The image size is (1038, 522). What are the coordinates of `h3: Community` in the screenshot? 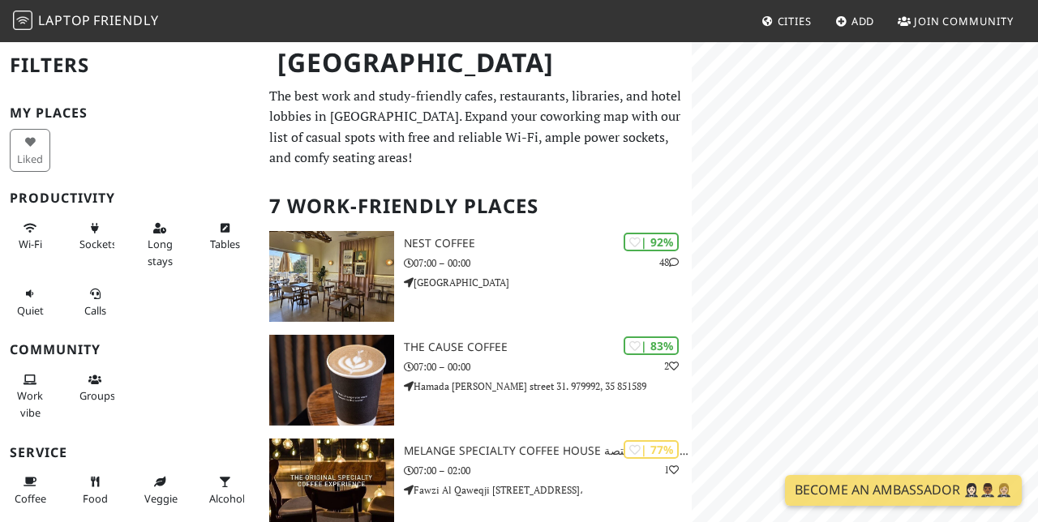 It's located at (130, 349).